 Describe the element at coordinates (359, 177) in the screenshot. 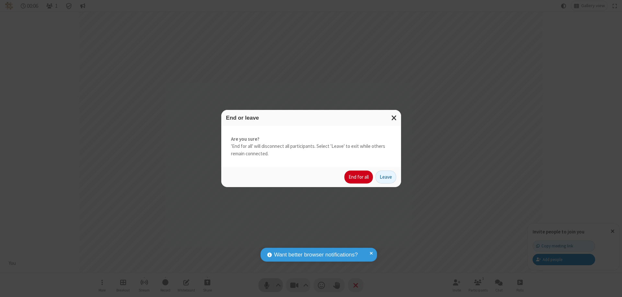

I see `button: End for all` at that location.